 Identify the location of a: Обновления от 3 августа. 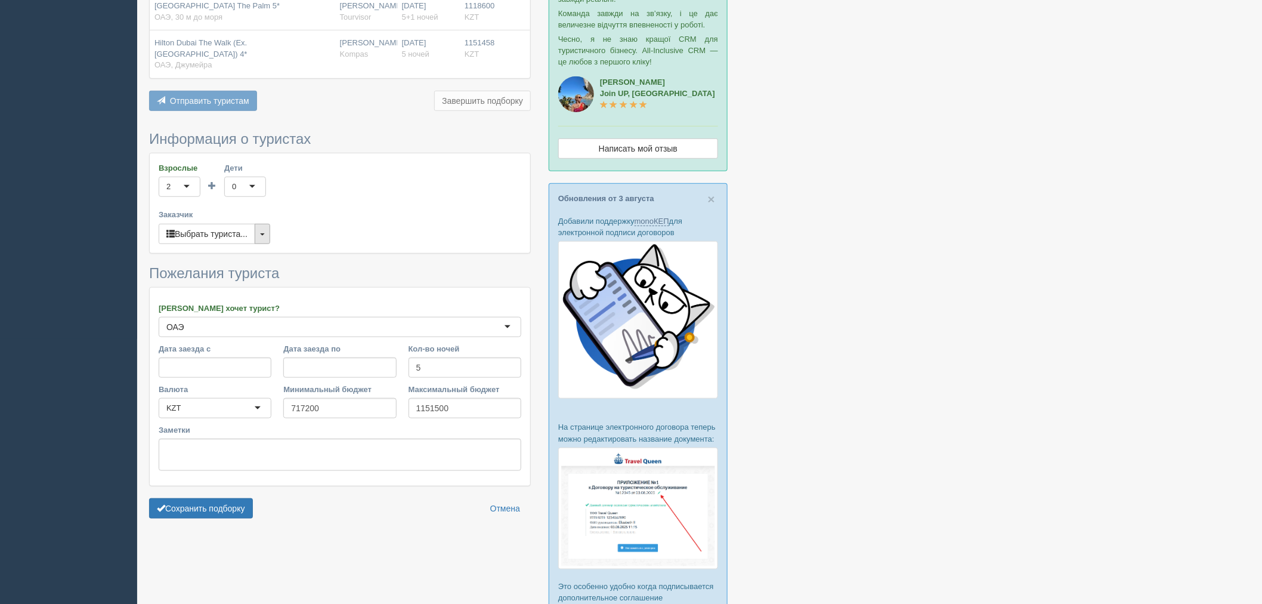
(606, 198).